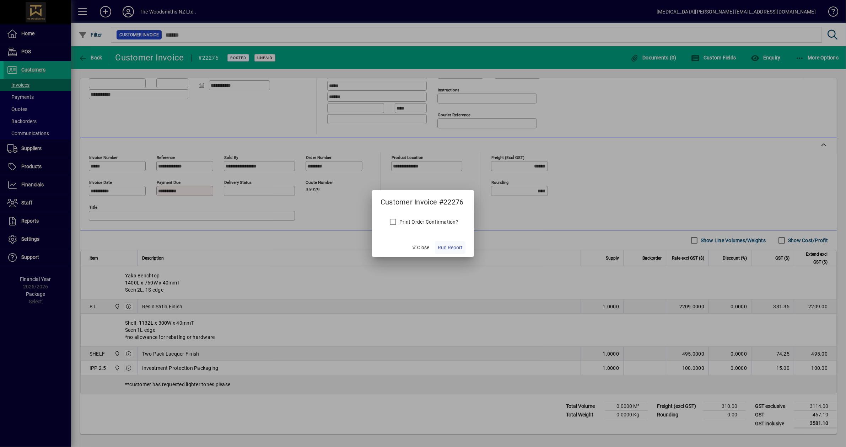  What do you see at coordinates (428, 222) in the screenshot?
I see `label: Print Order Confirmation?` at bounding box center [428, 222].